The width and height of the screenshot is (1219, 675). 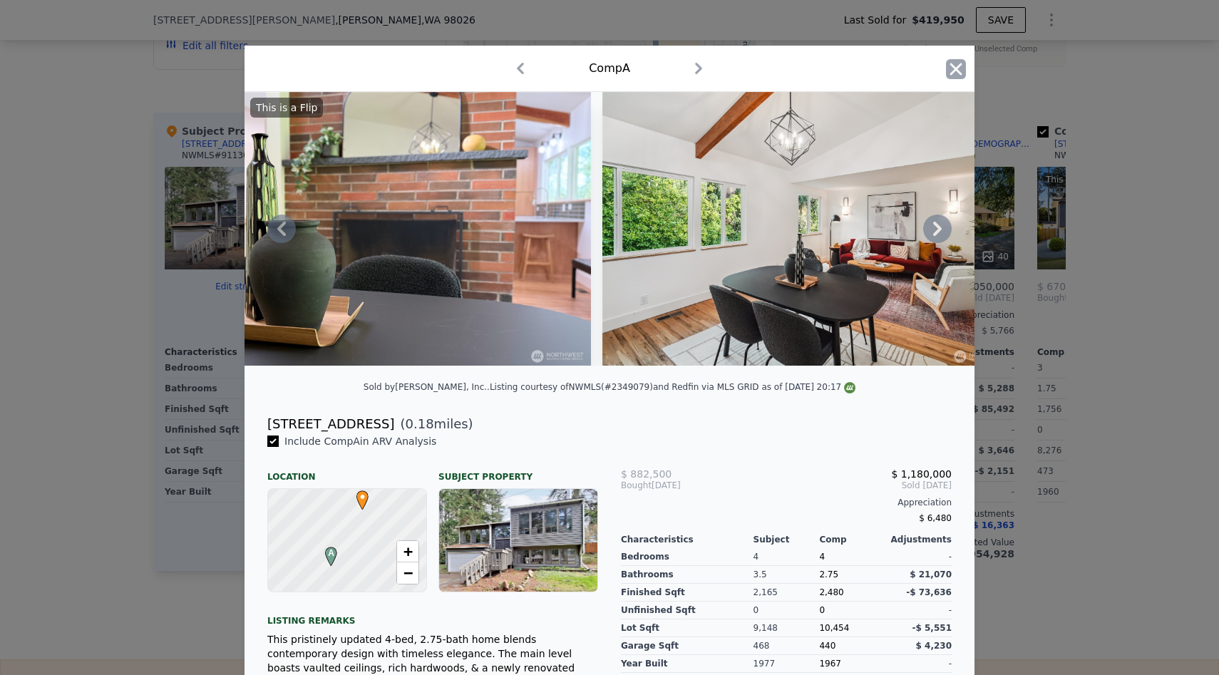 What do you see at coordinates (786, 646) in the screenshot?
I see `div: 468` at bounding box center [786, 646].